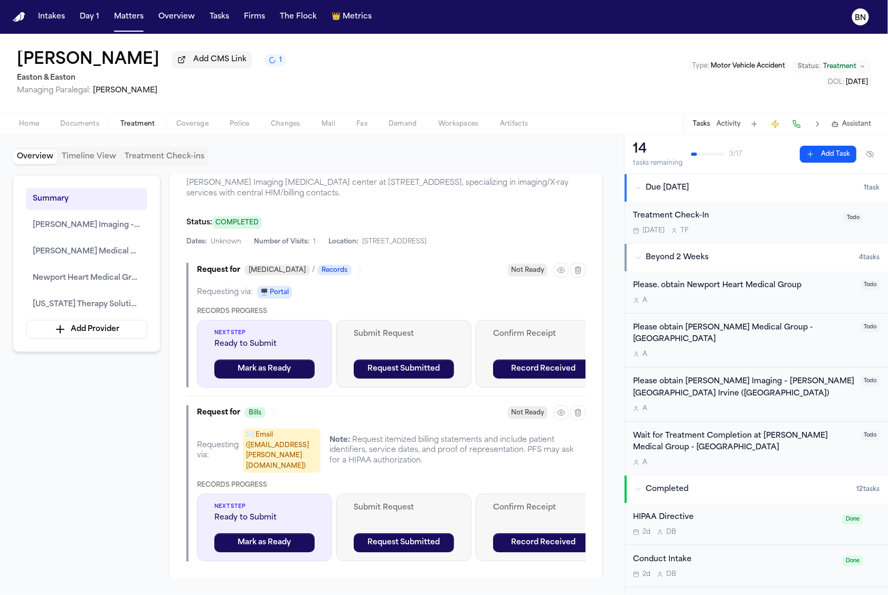  What do you see at coordinates (748, 66) in the screenshot?
I see `span: Motor Vehicle Accident` at bounding box center [748, 66].